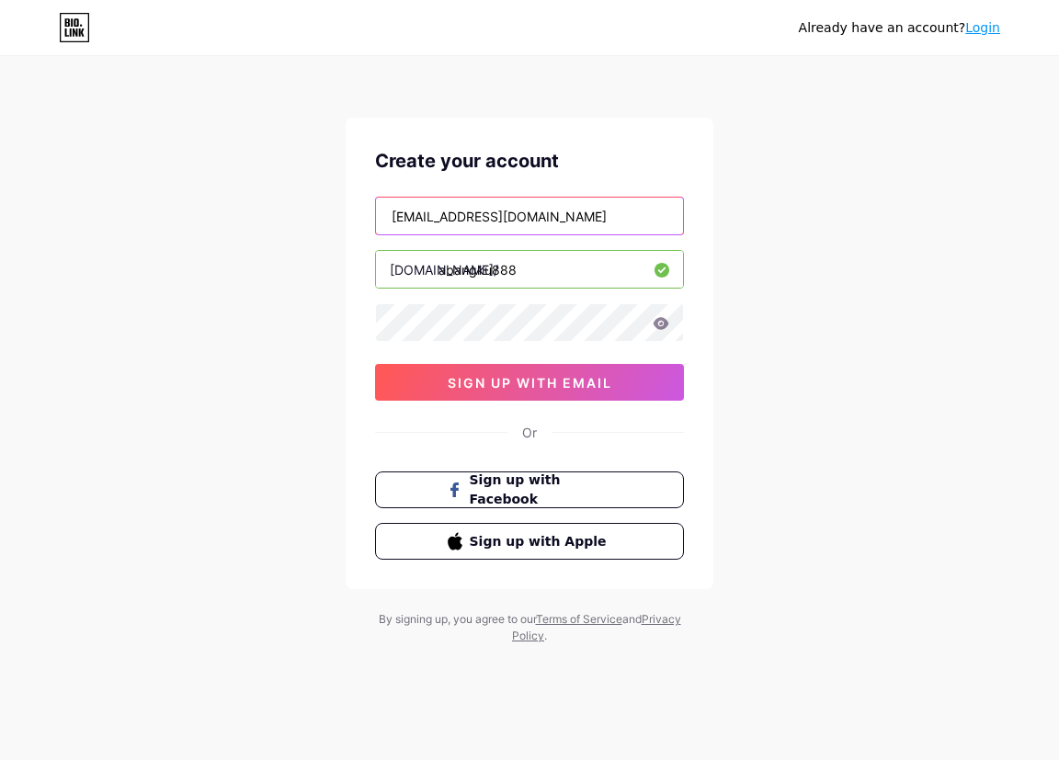 The image size is (1059, 760). What do you see at coordinates (541, 541) in the screenshot?
I see `span: Sign up with Apple` at bounding box center [541, 541].